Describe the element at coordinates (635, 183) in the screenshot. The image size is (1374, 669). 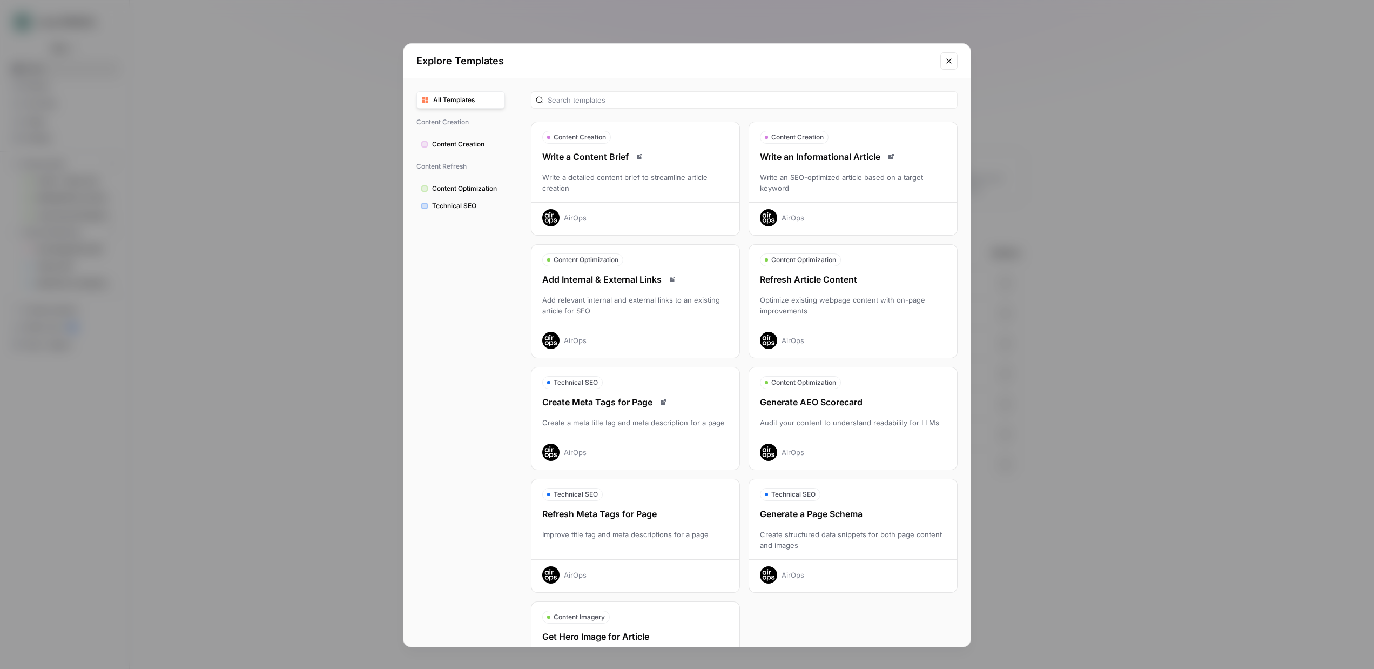
I see `div: Write a detailed content brief to streamline article creation` at that location.